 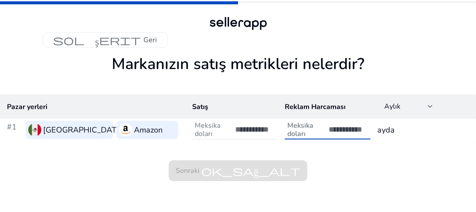 I want to click on font: Markanızın satış metrikleri nelerdir?, so click(x=238, y=64).